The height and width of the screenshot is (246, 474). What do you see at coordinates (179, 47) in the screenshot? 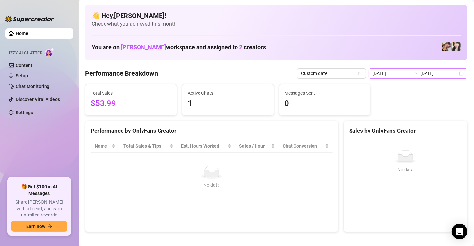
I see `h1: You are on workspace and assigned to creators` at bounding box center [179, 47].